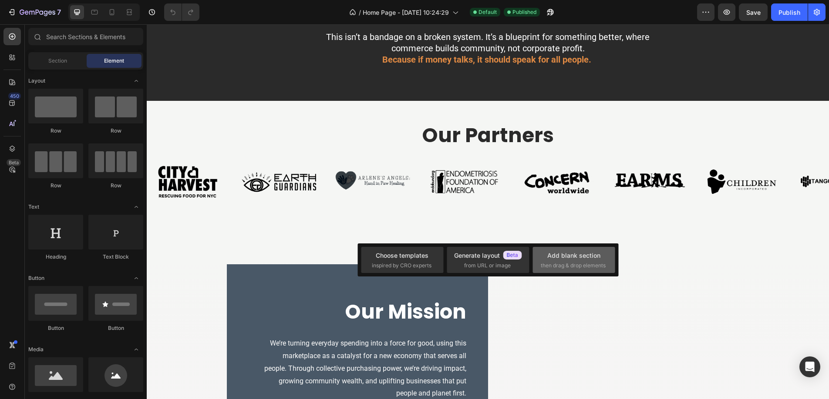  I want to click on span: Element, so click(114, 61).